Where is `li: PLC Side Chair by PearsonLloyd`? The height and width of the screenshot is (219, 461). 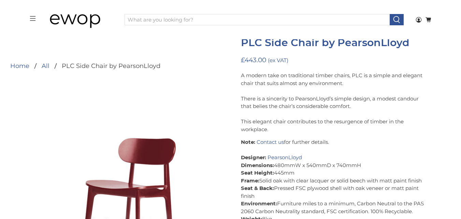
li: PLC Side Chair by PearsonLloyd is located at coordinates (105, 66).